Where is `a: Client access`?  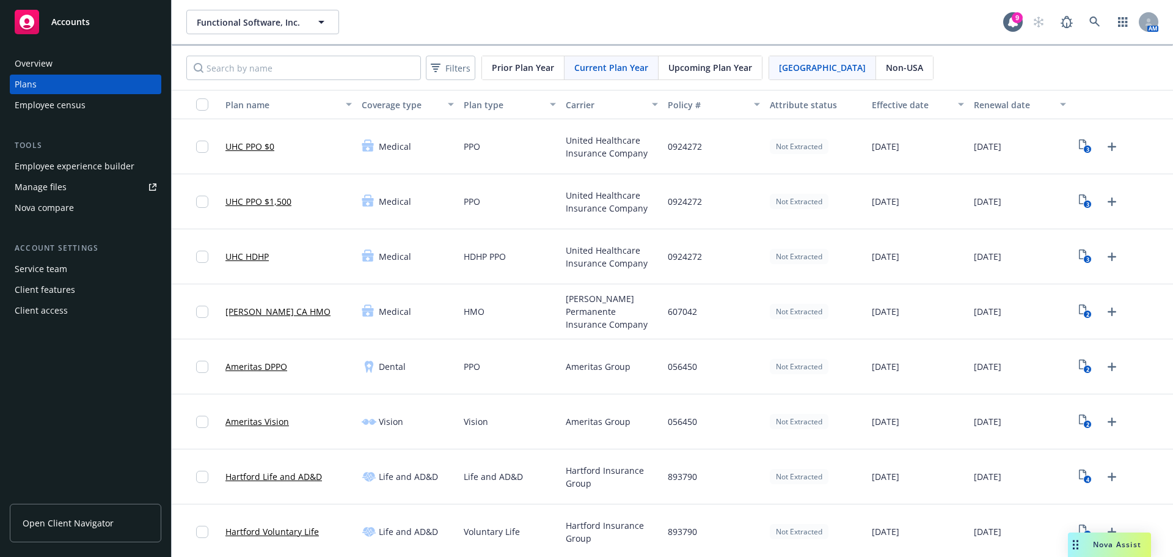 a: Client access is located at coordinates (86, 310).